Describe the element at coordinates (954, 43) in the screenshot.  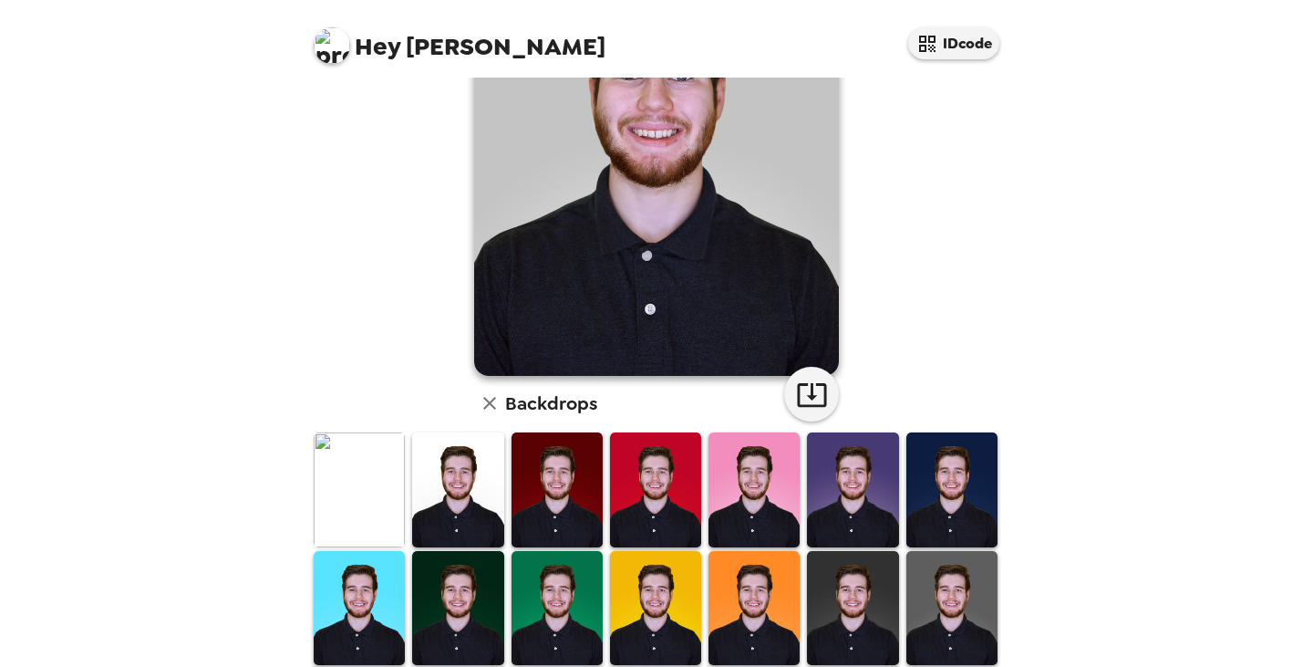
I see `button: IDcode` at that location.